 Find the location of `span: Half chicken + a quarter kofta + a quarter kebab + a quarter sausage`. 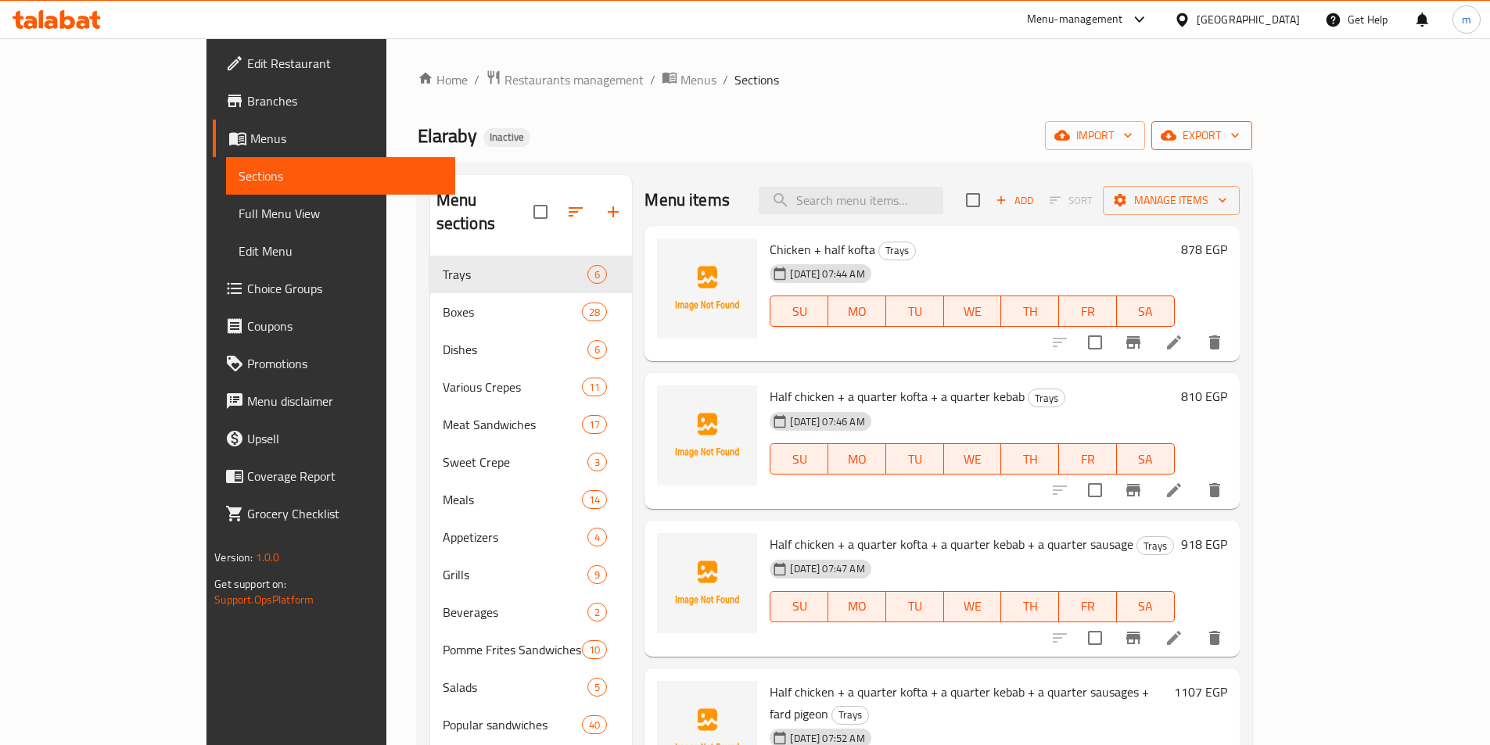

span: Half chicken + a quarter kofta + a quarter kebab + a quarter sausage is located at coordinates (951, 544).